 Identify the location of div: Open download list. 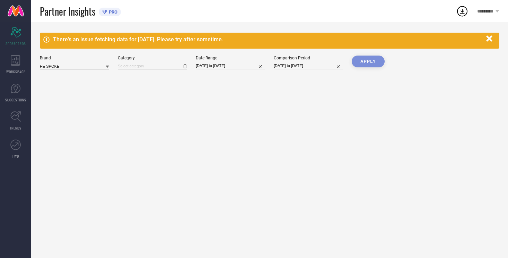
(463, 11).